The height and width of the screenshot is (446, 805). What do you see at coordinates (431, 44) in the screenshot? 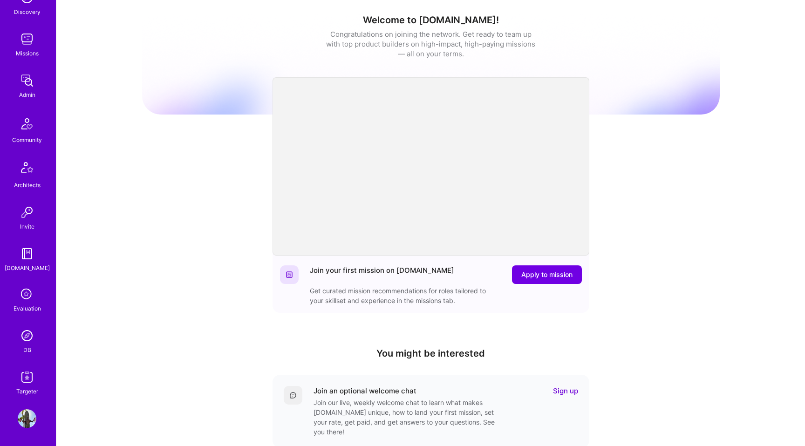
I see `div: Congratulations on joining the network. Get ready to team up with top product builders on high-im...` at bounding box center [431, 44].